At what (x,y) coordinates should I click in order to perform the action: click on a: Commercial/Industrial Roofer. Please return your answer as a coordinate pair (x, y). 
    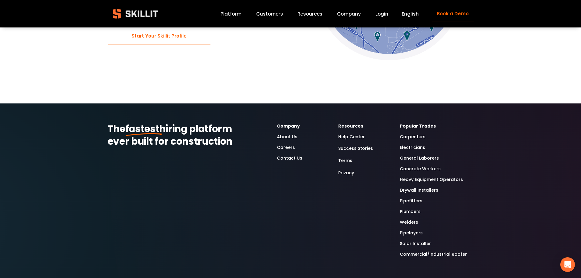
    Looking at the image, I should click on (433, 254).